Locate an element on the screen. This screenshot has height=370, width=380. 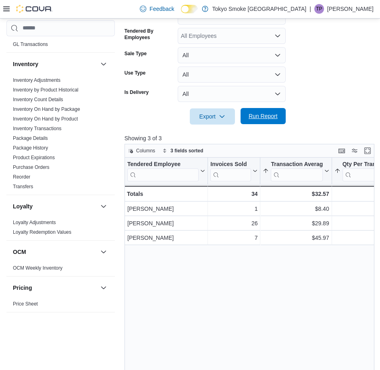
a: Product Expirations is located at coordinates (34, 157).